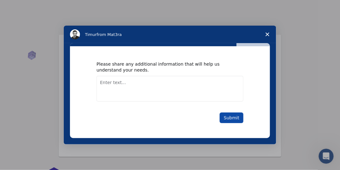 This screenshot has height=170, width=340. Describe the element at coordinates (231, 118) in the screenshot. I see `button: Submit` at that location.